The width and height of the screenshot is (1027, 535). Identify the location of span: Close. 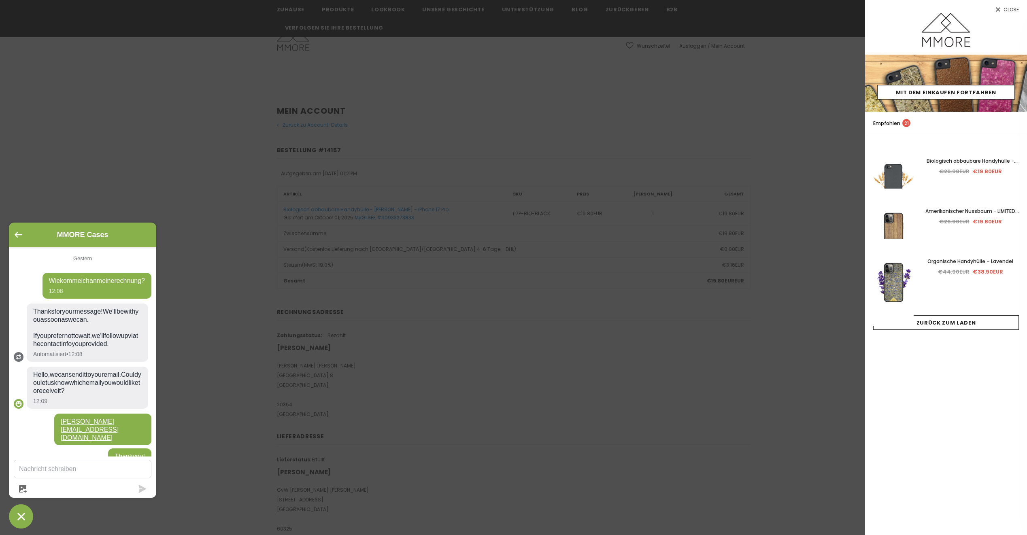
(1011, 10).